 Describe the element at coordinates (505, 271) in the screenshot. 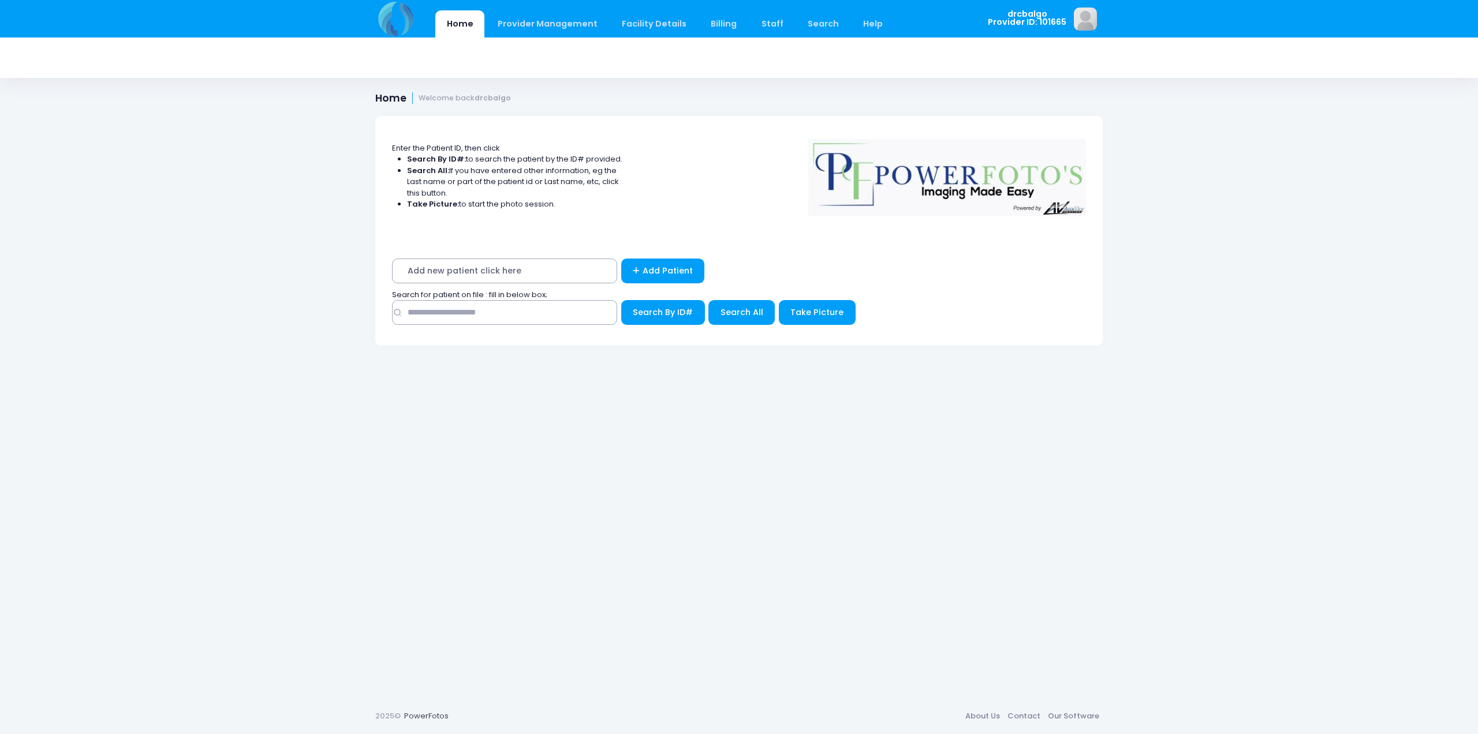

I see `span: Add new patient click here` at that location.